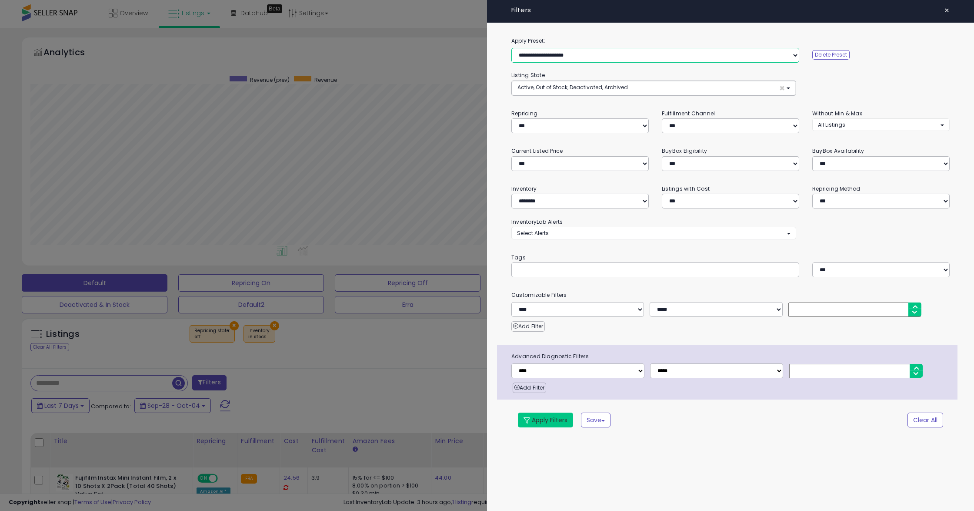 This screenshot has width=974, height=511. Describe the element at coordinates (685, 150) in the screenshot. I see `small: BuyBox Eligibility` at that location.